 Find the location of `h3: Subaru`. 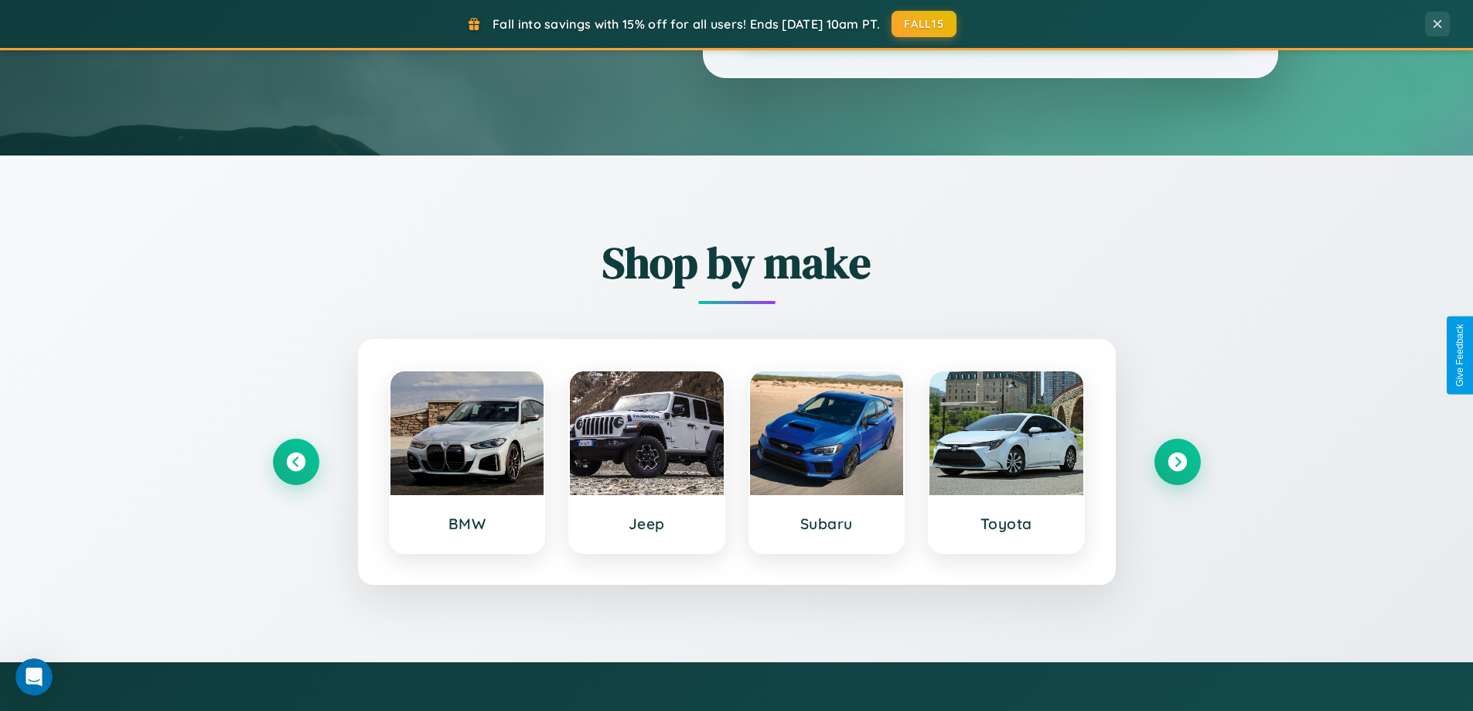

h3: Subaru is located at coordinates (827, 524).